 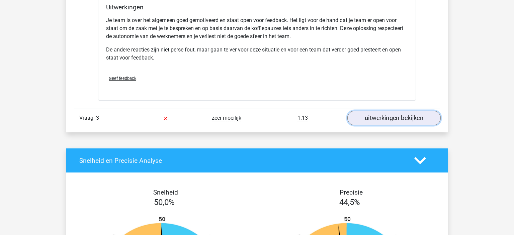 I want to click on h4: Snelheid en Precisie Analyse, so click(x=241, y=160).